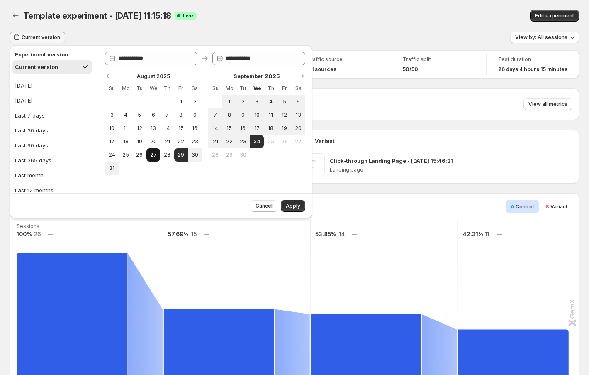 Image resolution: width=589 pixels, height=375 pixels. What do you see at coordinates (545, 37) in the screenshot?
I see `button: View by: All sessions` at bounding box center [545, 37].